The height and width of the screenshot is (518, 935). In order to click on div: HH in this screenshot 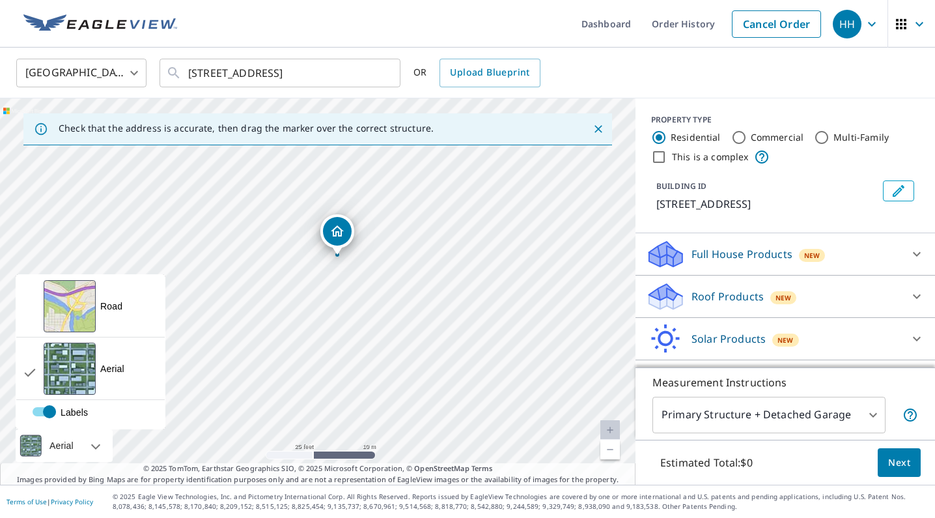, I will do `click(847, 24)`.